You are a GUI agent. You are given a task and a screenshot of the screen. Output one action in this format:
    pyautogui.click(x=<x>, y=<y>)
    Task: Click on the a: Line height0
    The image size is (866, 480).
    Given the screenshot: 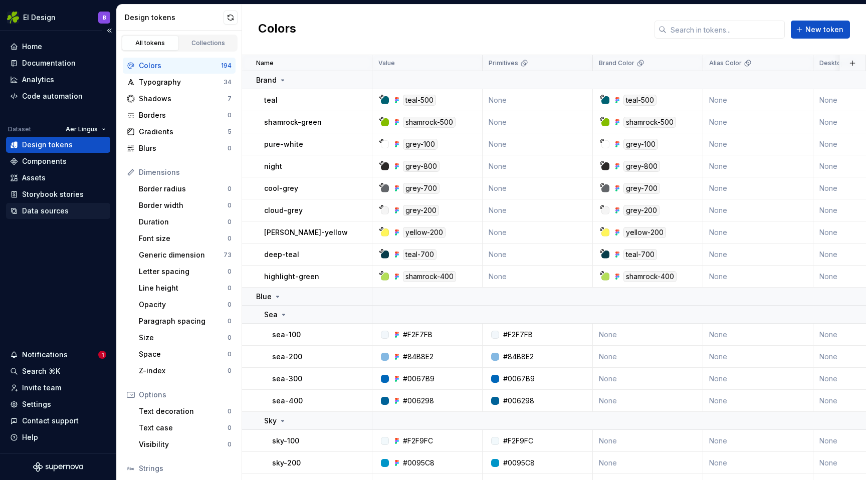 What is the action you would take?
    pyautogui.click(x=185, y=288)
    